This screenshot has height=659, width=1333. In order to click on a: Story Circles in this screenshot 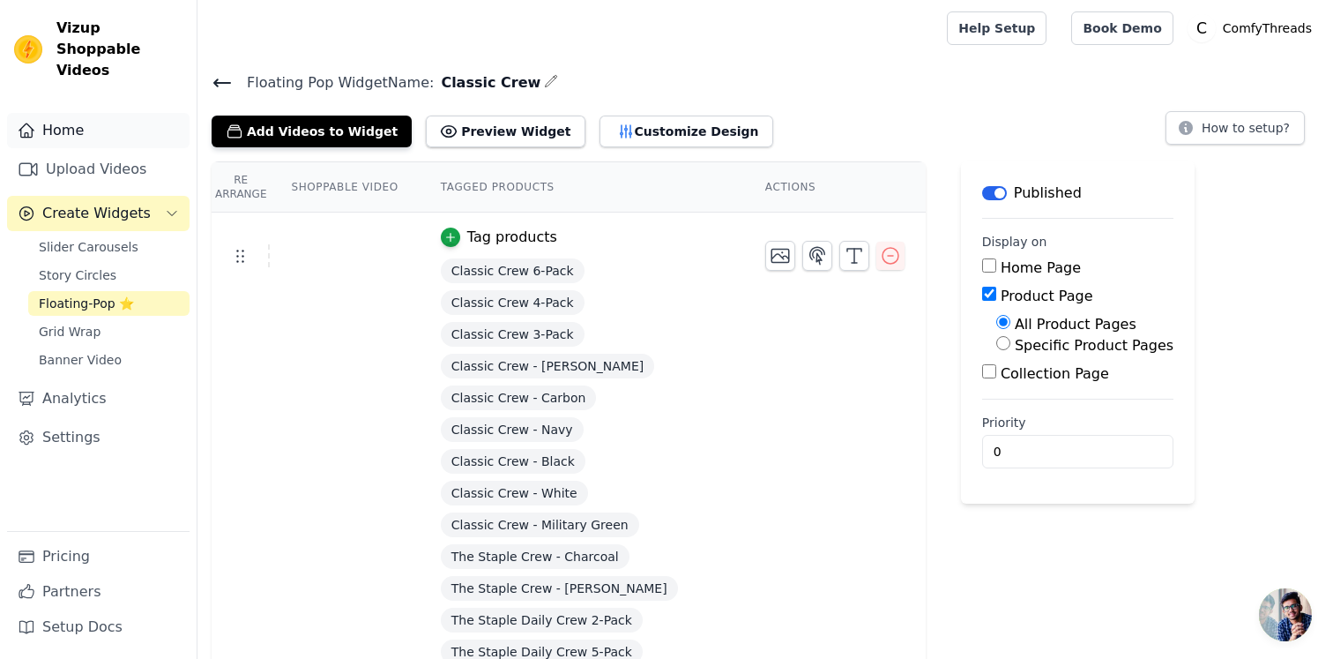, I will do `click(108, 275)`.